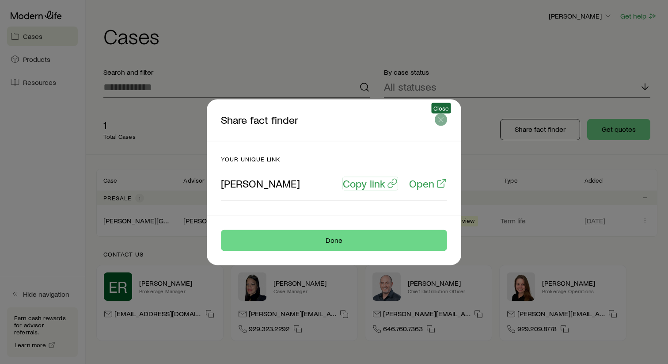 The width and height of the screenshot is (668, 364). What do you see at coordinates (364, 183) in the screenshot?
I see `p: Copy link` at bounding box center [364, 183].